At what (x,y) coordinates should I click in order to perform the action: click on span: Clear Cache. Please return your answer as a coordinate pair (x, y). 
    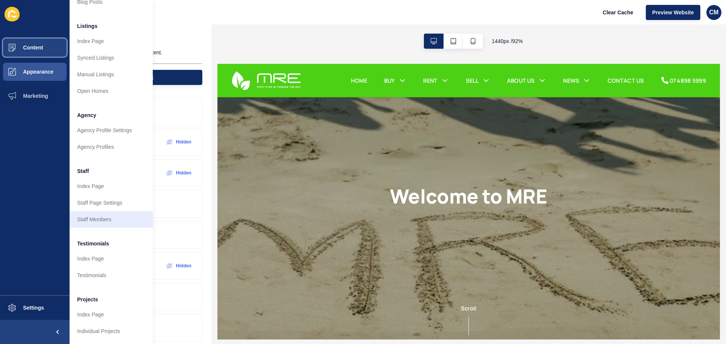
    Looking at the image, I should click on (618, 12).